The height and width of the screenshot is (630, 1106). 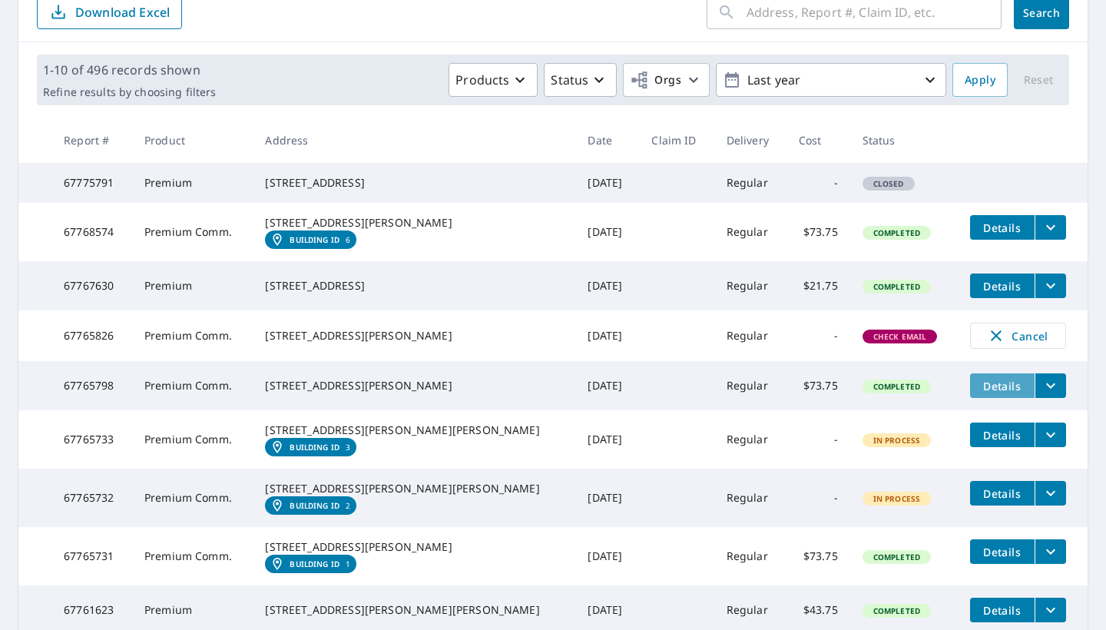 I want to click on th: Product, so click(x=192, y=140).